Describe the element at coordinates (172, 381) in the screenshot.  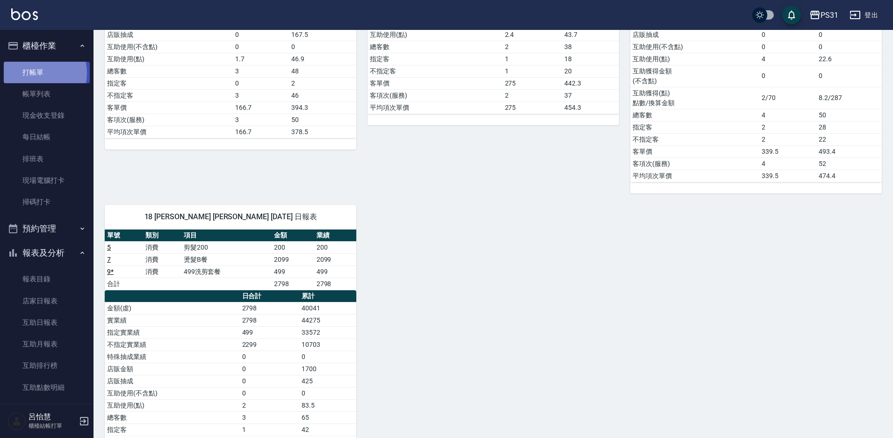
I see `td: 店販抽成` at that location.